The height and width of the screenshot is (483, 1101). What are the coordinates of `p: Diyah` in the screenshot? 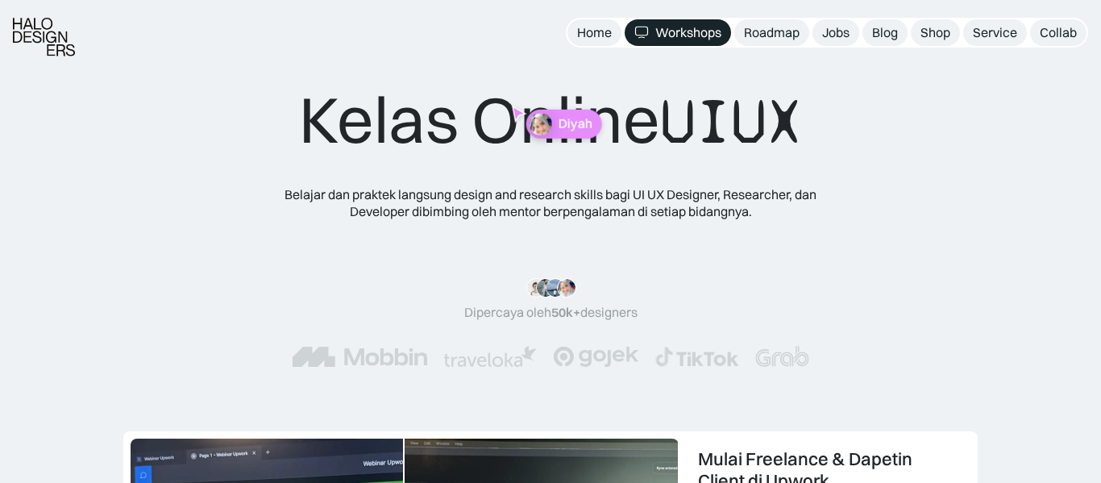 It's located at (575, 123).